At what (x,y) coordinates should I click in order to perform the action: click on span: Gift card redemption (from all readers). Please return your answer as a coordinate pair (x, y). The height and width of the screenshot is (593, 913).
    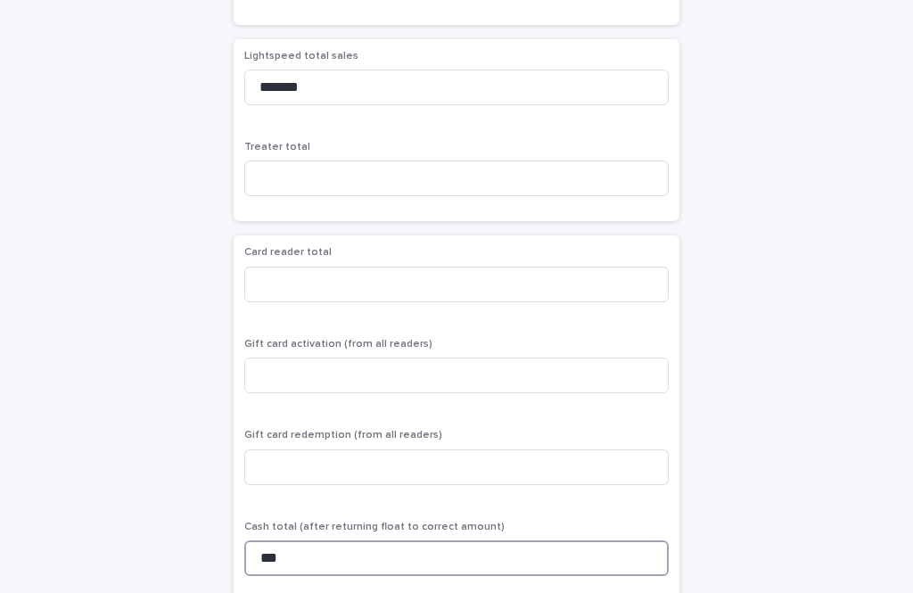
    Looking at the image, I should click on (343, 435).